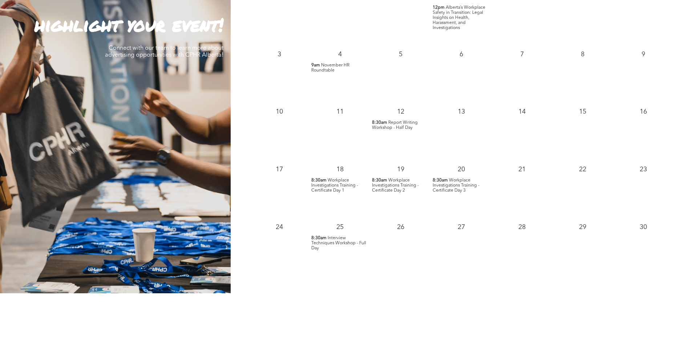 The height and width of the screenshot is (343, 692). Describe the element at coordinates (438, 8) in the screenshot. I see `span: 12pm` at that location.